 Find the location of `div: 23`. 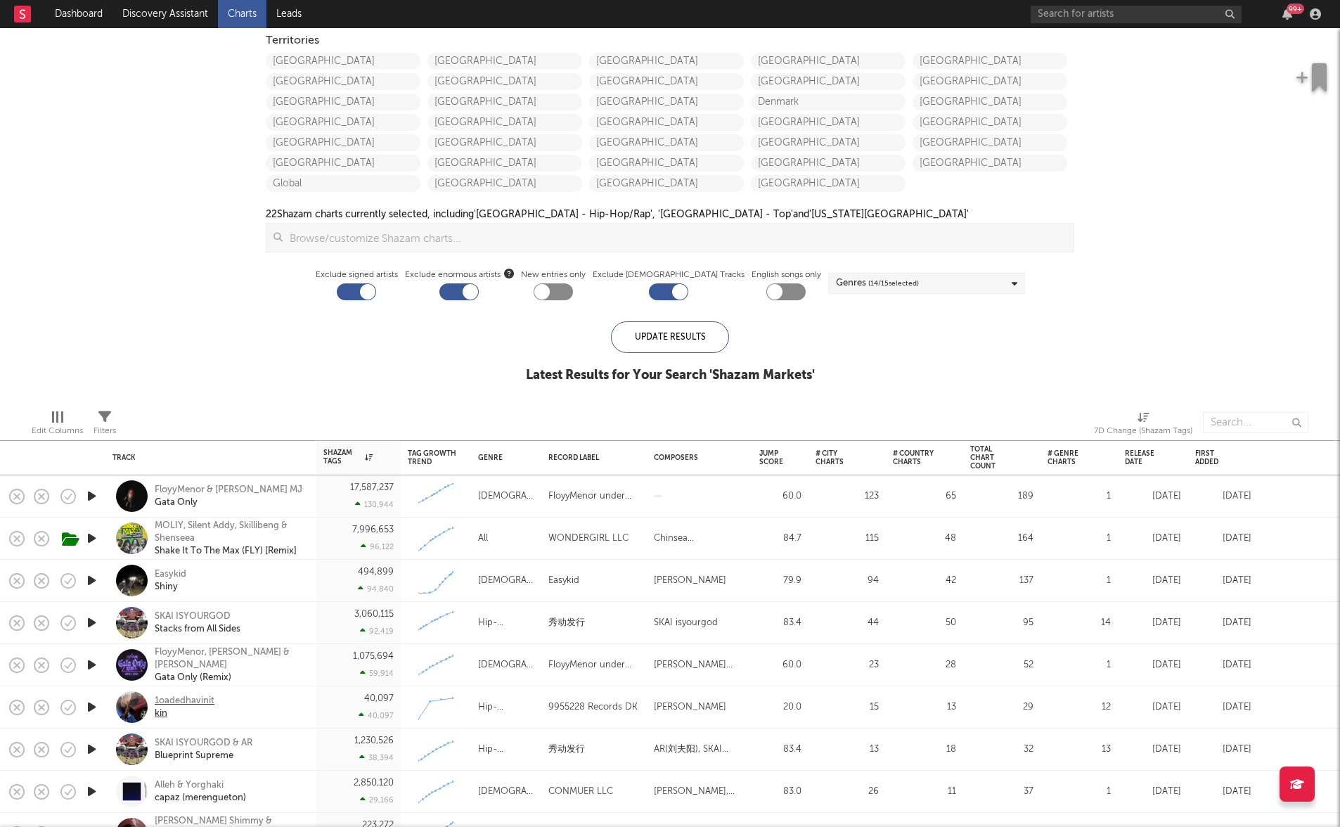

div: 23 is located at coordinates (847, 665).